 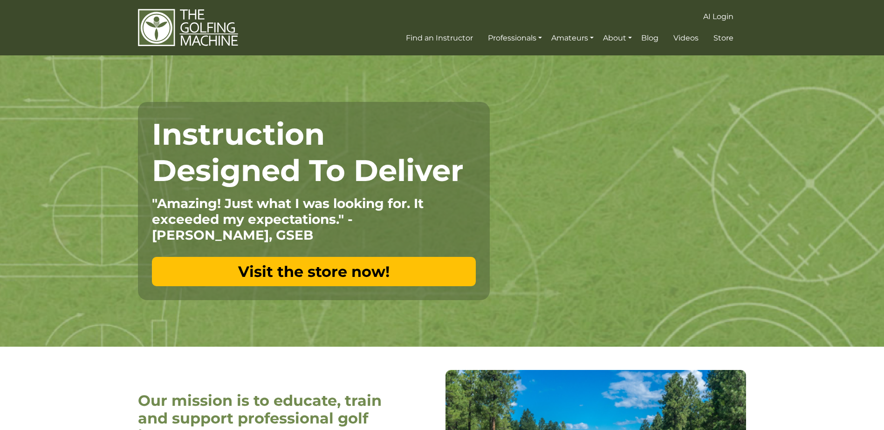 I want to click on a: Store, so click(x=723, y=38).